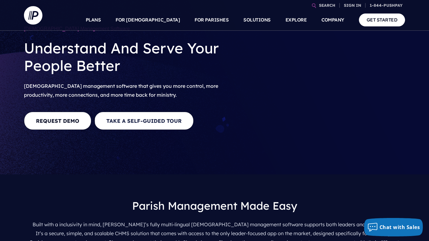 This screenshot has width=429, height=241. Describe the element at coordinates (382, 20) in the screenshot. I see `a: GET STARTED` at that location.